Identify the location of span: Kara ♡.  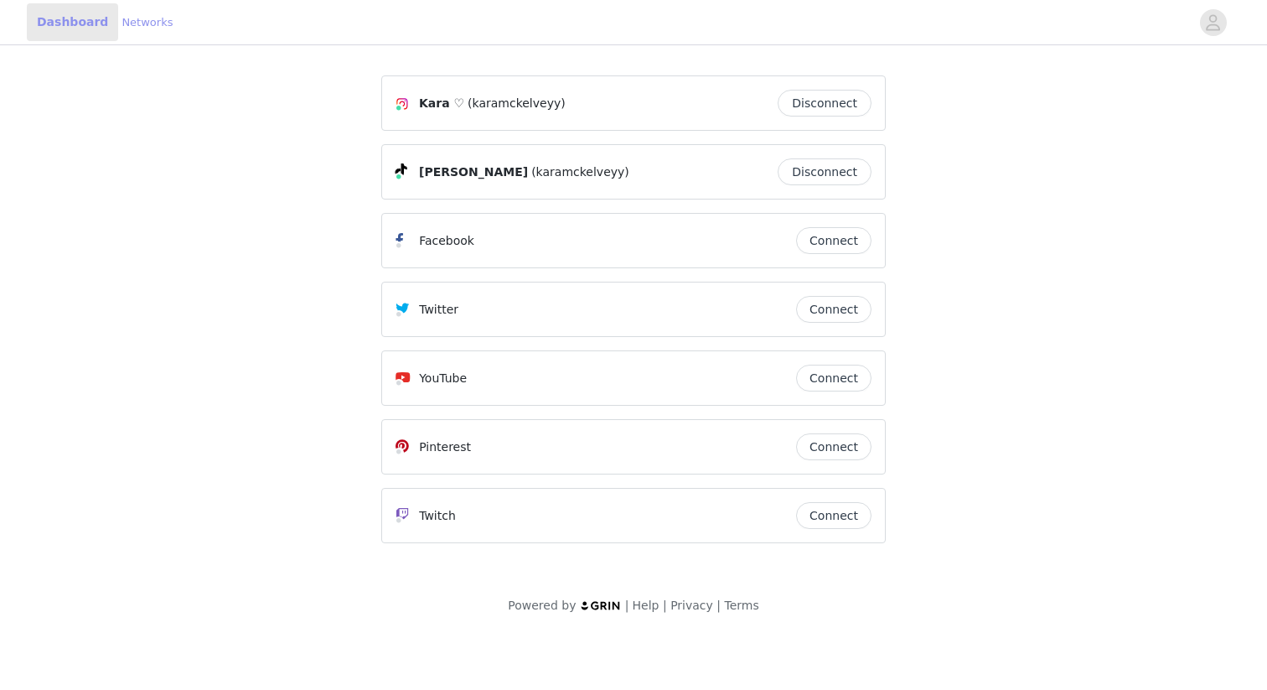
(442, 103).